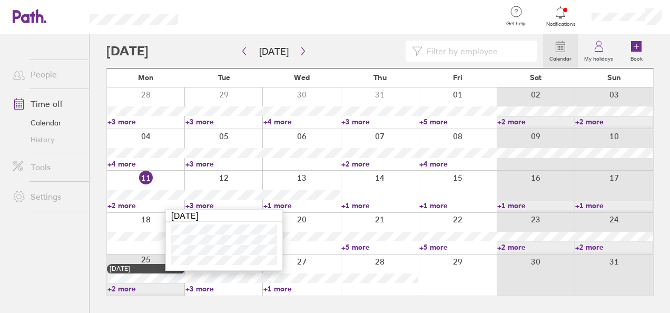 The height and width of the screenshot is (313, 670). What do you see at coordinates (458, 77) in the screenshot?
I see `span: Fri` at bounding box center [458, 77].